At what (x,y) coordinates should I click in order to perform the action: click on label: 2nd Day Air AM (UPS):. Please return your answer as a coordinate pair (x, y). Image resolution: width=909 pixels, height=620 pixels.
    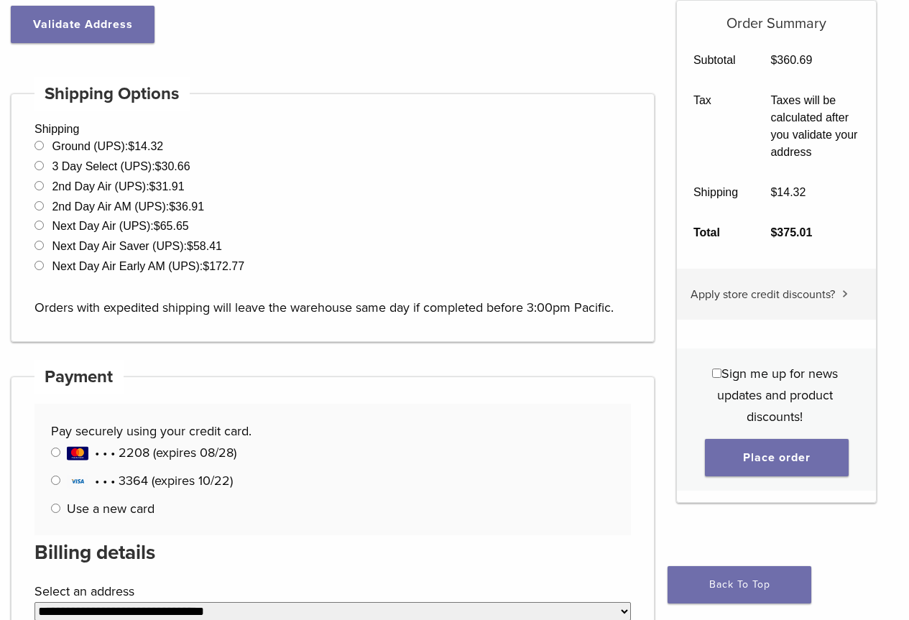
    Looking at the image, I should click on (128, 206).